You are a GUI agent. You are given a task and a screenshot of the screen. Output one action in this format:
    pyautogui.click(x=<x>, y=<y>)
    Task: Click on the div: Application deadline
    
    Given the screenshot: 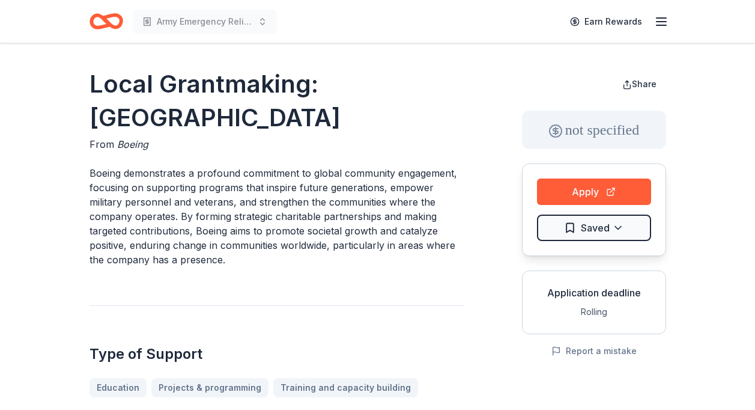 What is the action you would take?
    pyautogui.click(x=594, y=292)
    